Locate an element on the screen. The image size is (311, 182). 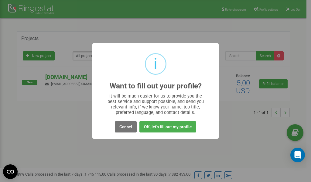
div: It will be much easier for us to provide you the best service and support possible, and send you ... is located at coordinates (155, 104).